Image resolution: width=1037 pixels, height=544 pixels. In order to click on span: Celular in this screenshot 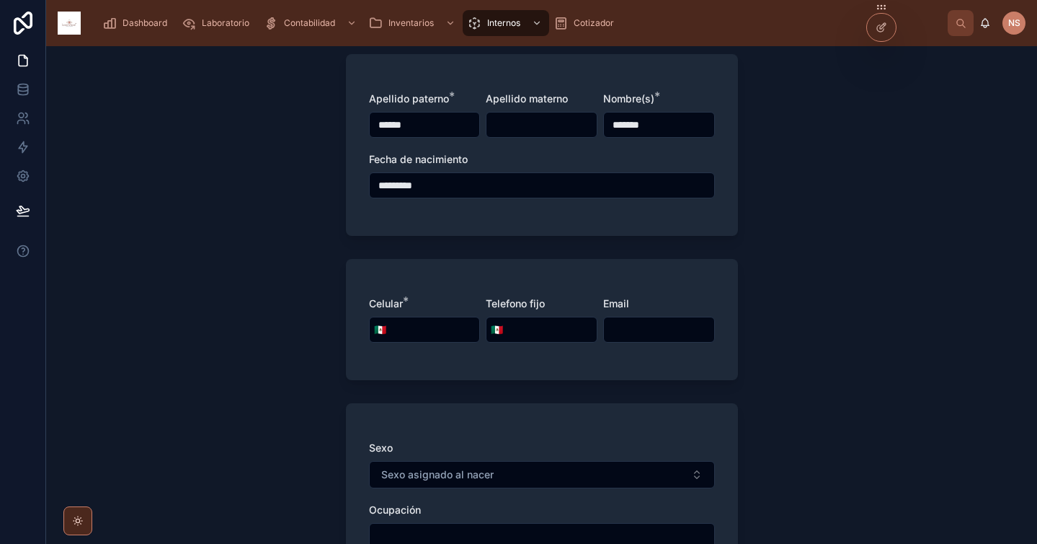, I will do `click(386, 303)`.